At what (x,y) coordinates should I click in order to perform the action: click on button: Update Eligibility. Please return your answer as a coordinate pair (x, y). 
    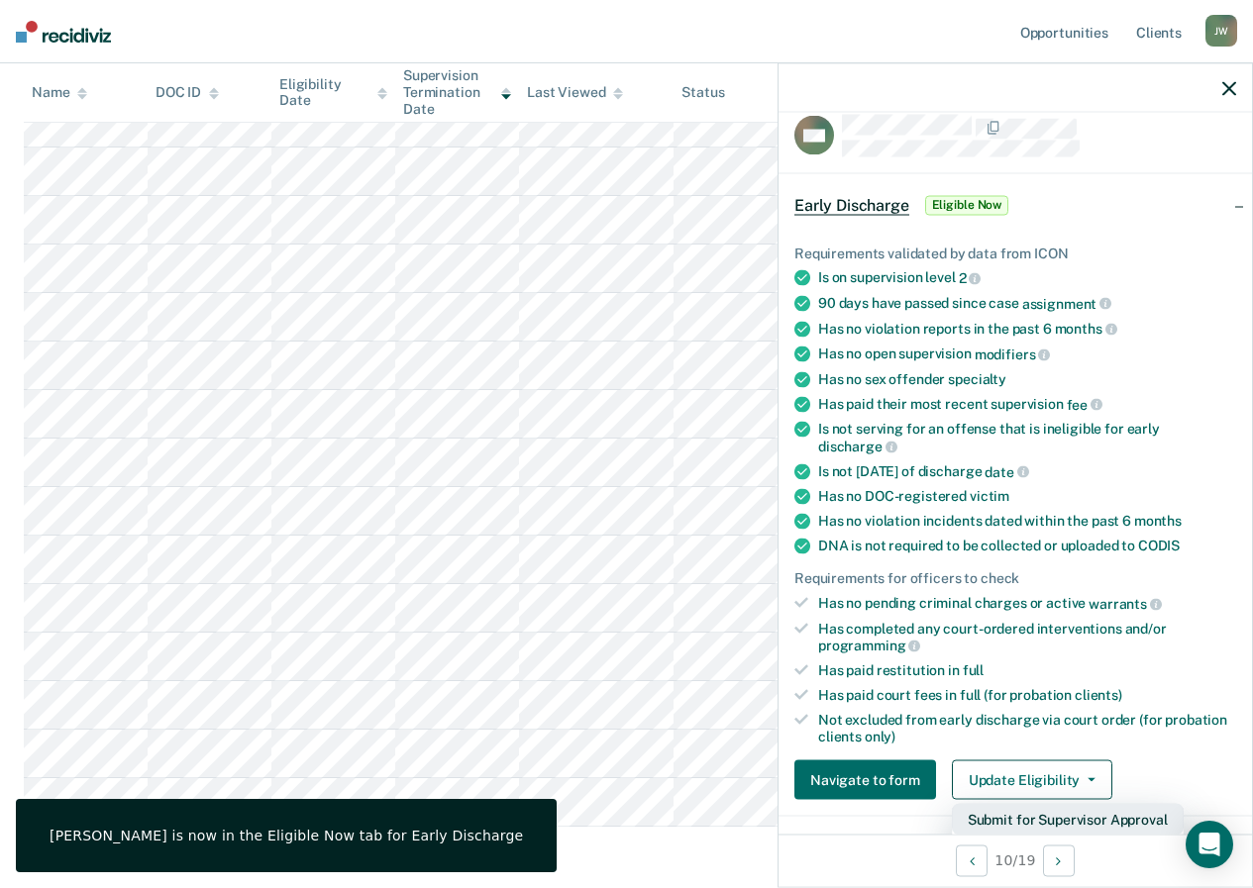
    Looking at the image, I should click on (1032, 780).